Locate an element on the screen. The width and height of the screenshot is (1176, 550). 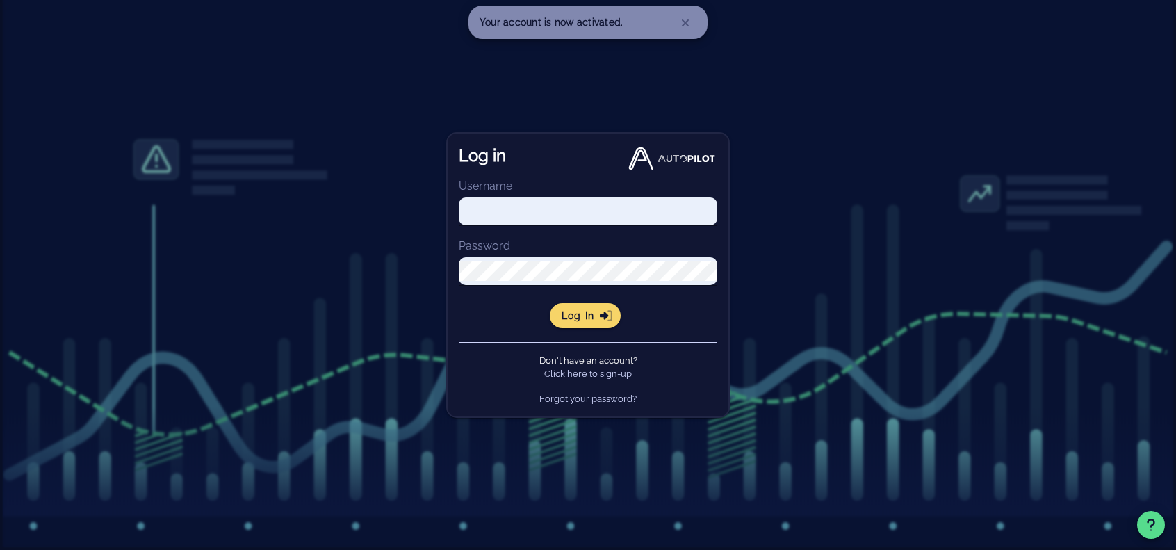
a: Click here to sign-up is located at coordinates (588, 373).